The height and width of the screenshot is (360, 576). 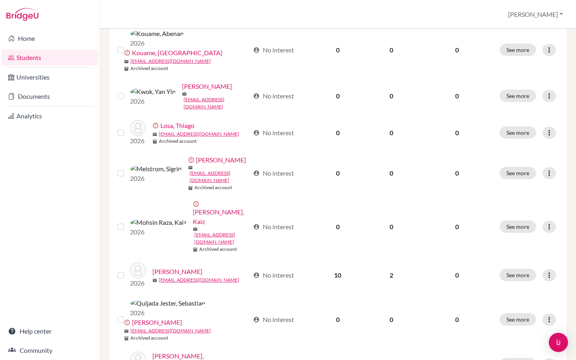 I want to click on a: Community, so click(x=50, y=351).